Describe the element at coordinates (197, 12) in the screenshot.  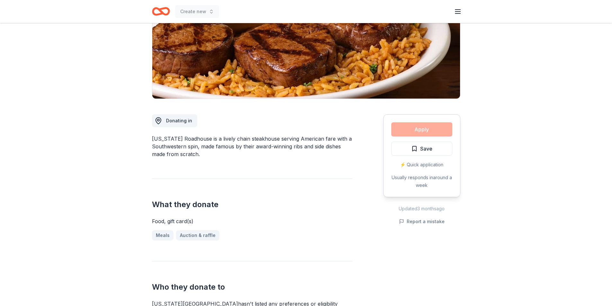
I see `button: Create new` at that location.